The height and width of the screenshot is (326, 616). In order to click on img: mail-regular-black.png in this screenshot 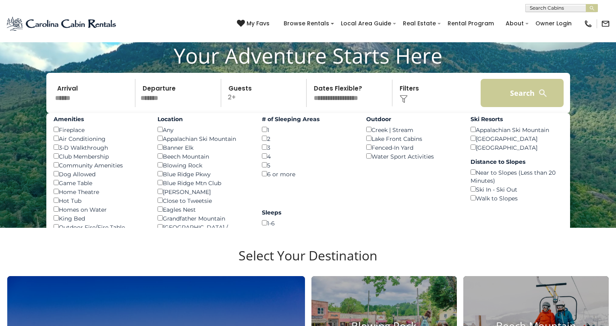, I will do `click(606, 24)`.